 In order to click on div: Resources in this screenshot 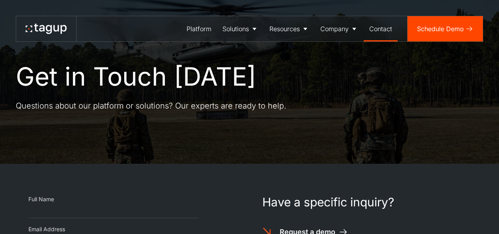, I will do `click(285, 29)`.